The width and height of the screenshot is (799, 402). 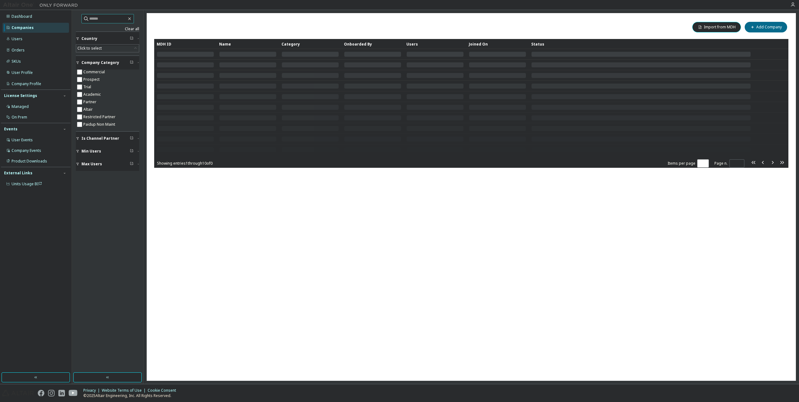 I want to click on div: Managed, so click(x=20, y=107).